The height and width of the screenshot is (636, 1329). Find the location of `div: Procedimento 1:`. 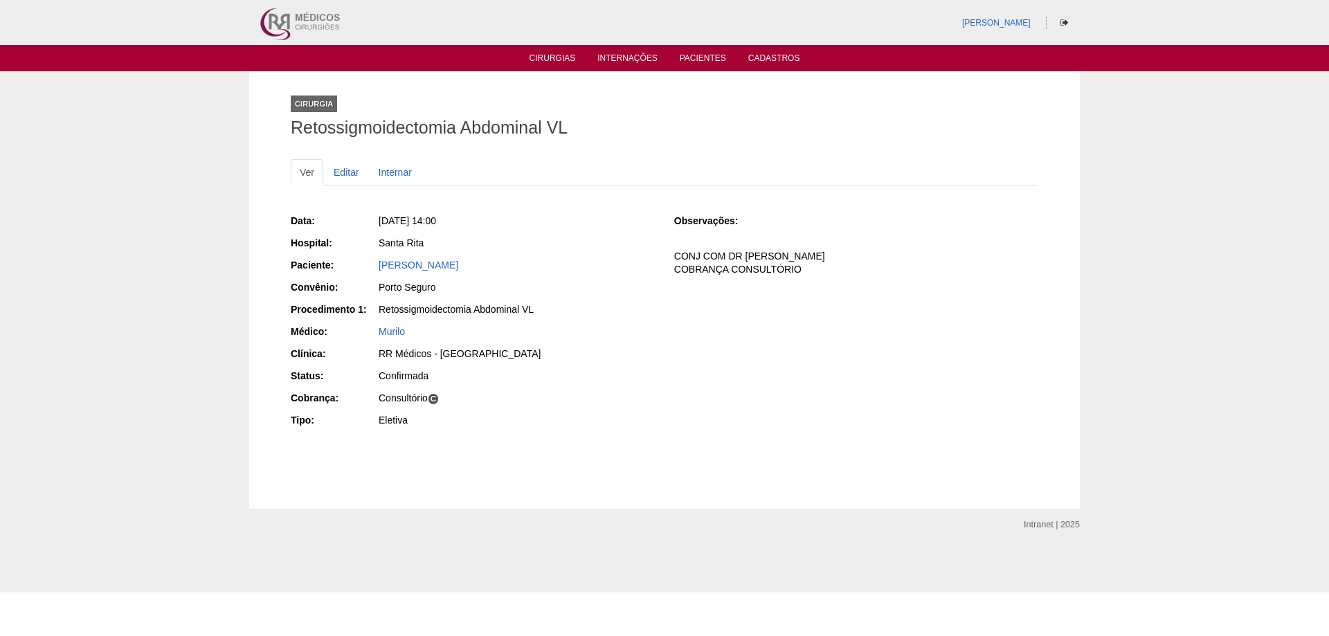

div: Procedimento 1: is located at coordinates (334, 309).